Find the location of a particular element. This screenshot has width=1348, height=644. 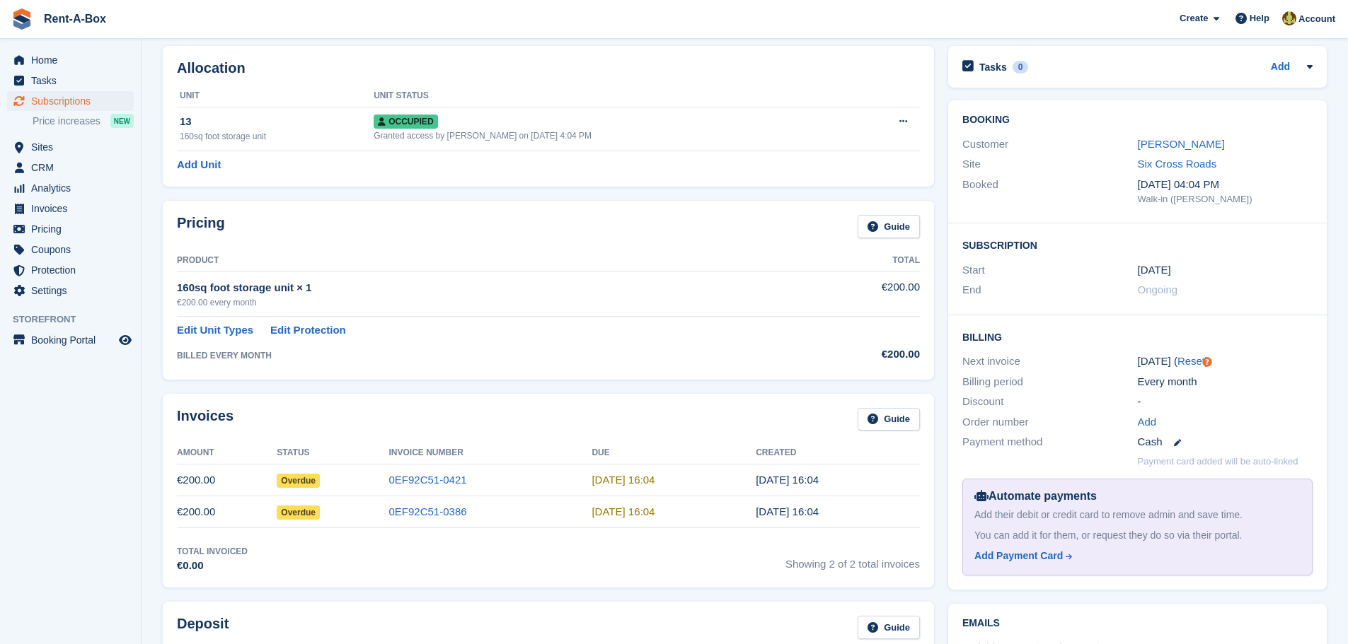

time: 2025-08-04 15:04:25 UTC is located at coordinates (623, 480).